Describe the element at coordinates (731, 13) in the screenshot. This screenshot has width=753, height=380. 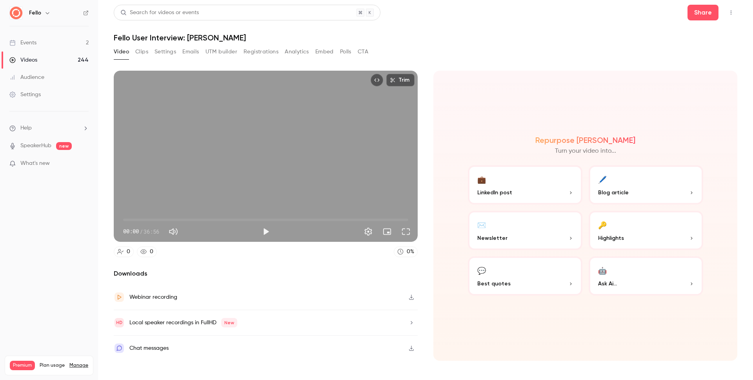
I see `button: Top Bar Actions` at that location.